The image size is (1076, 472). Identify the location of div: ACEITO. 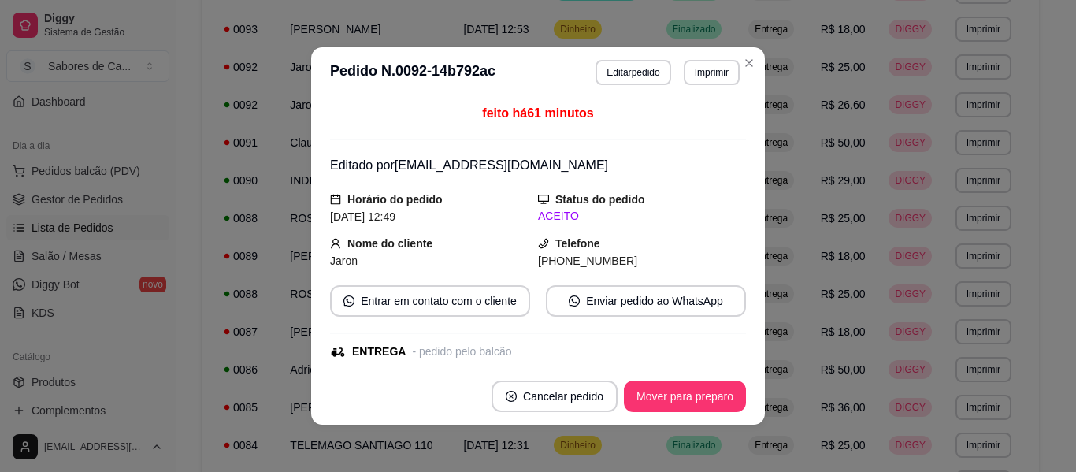
(642, 216).